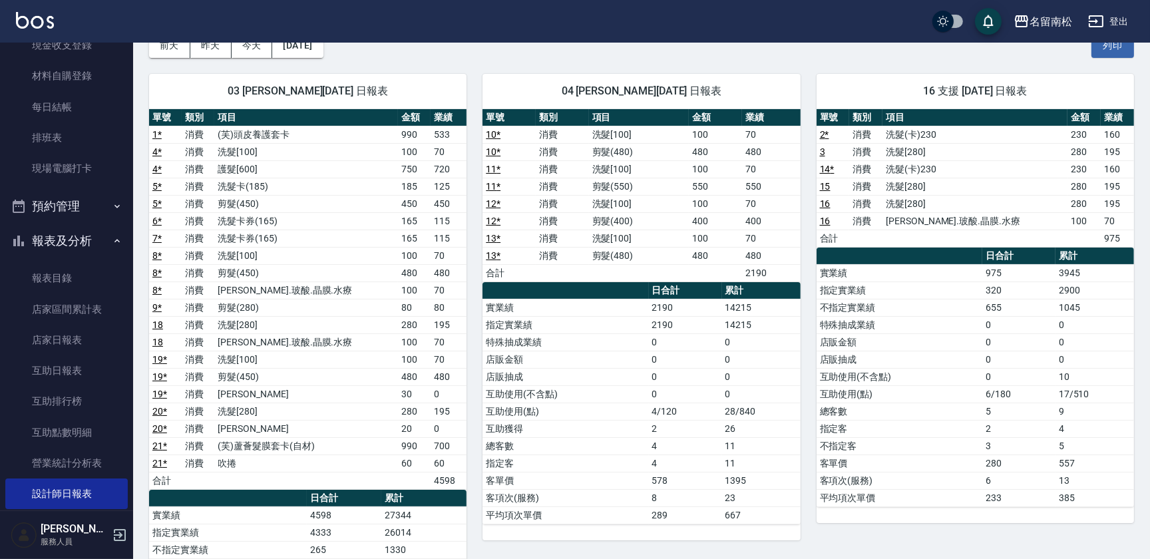  I want to click on td: 互助獲得, so click(565, 429).